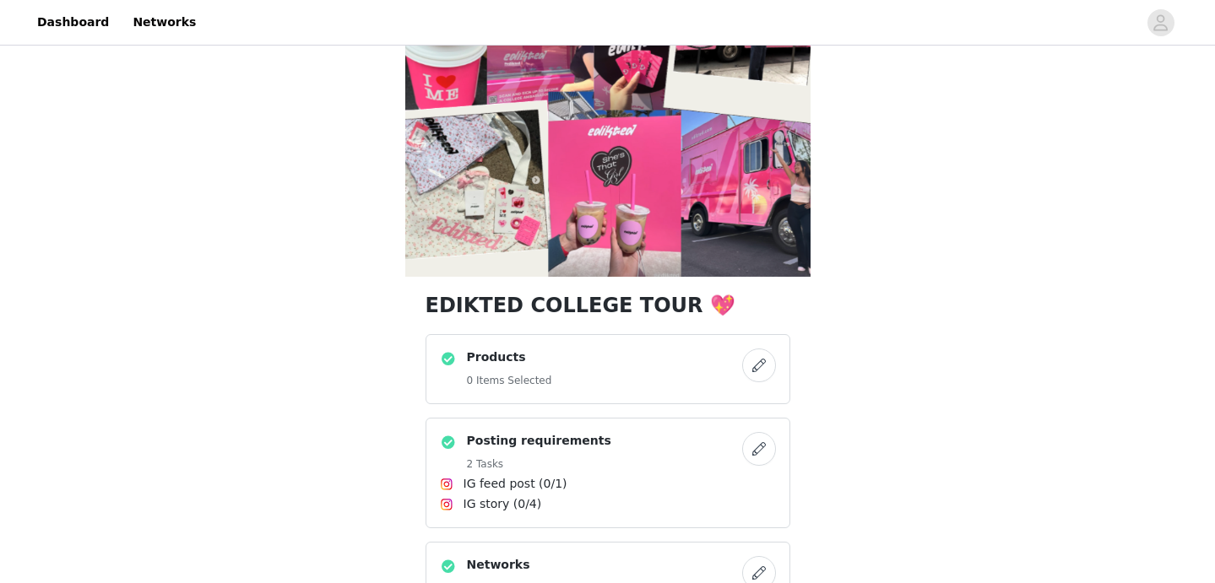 The image size is (1215, 583). I want to click on a: Dashboard, so click(73, 22).